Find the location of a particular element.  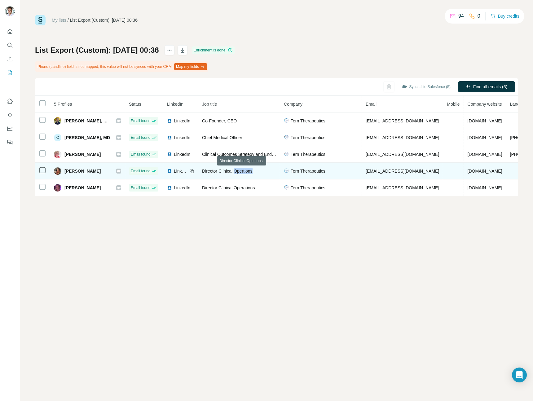

button: Map my fields is located at coordinates (190, 67).